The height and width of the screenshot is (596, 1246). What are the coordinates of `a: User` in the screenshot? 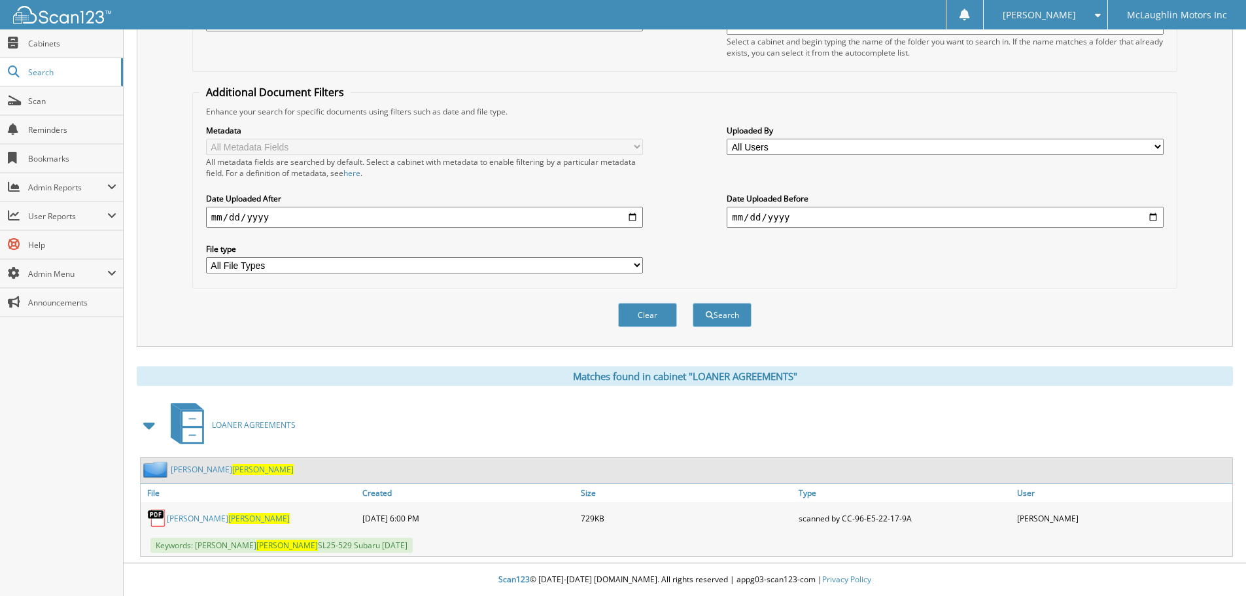 It's located at (1123, 493).